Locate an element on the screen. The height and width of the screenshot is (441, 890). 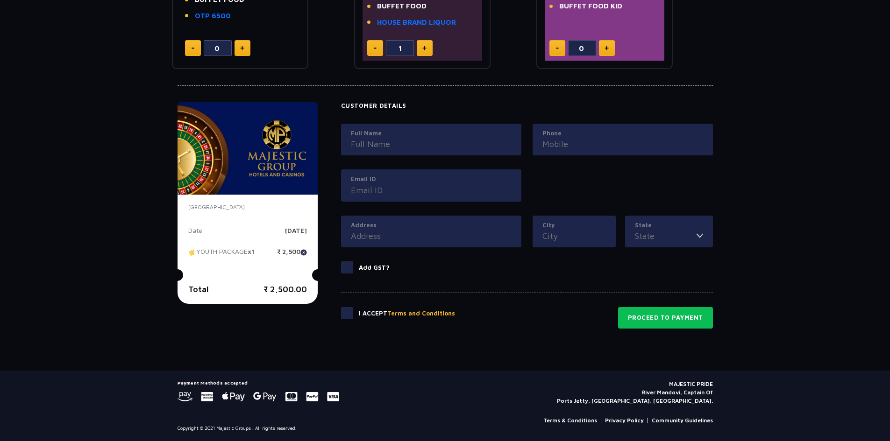
p: Total is located at coordinates (199, 289).